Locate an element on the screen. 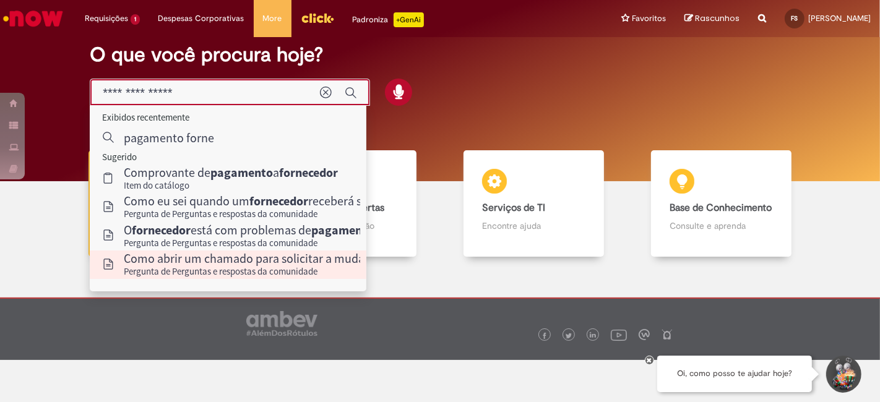 The width and height of the screenshot is (880, 402). b: Catálogo de Ofertas is located at coordinates (339, 208).